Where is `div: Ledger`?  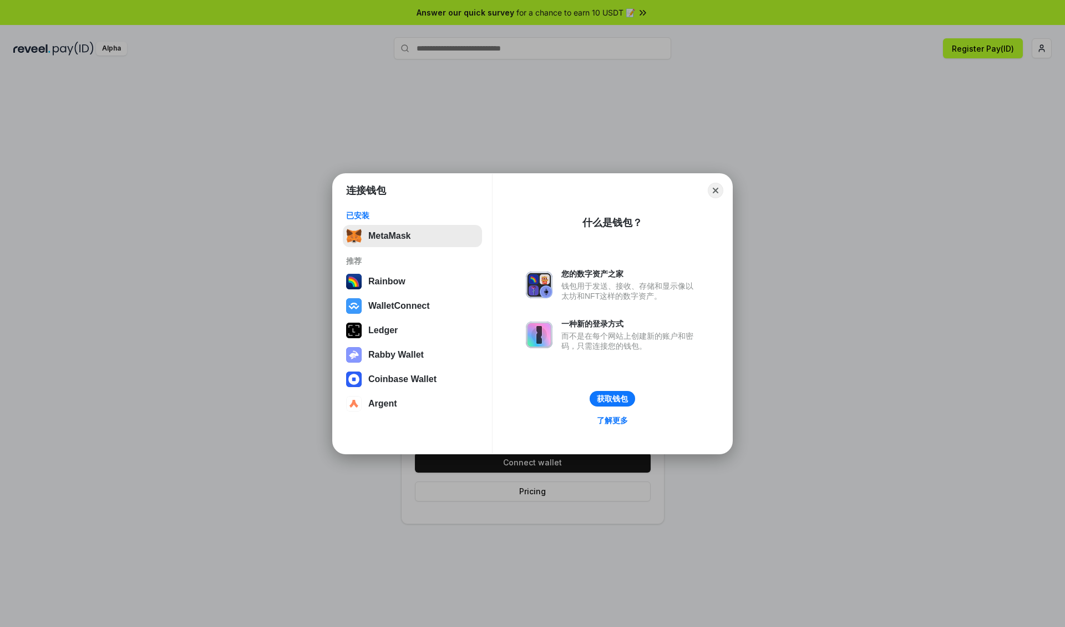
div: Ledger is located at coordinates (383, 330).